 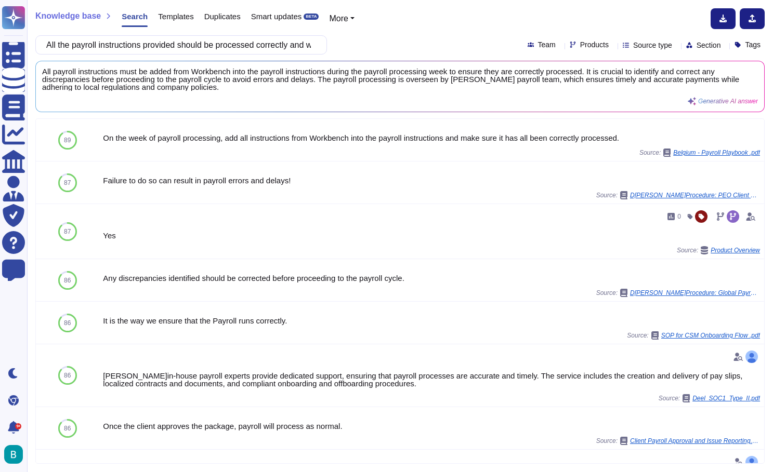 I want to click on div: BETA, so click(x=311, y=17).